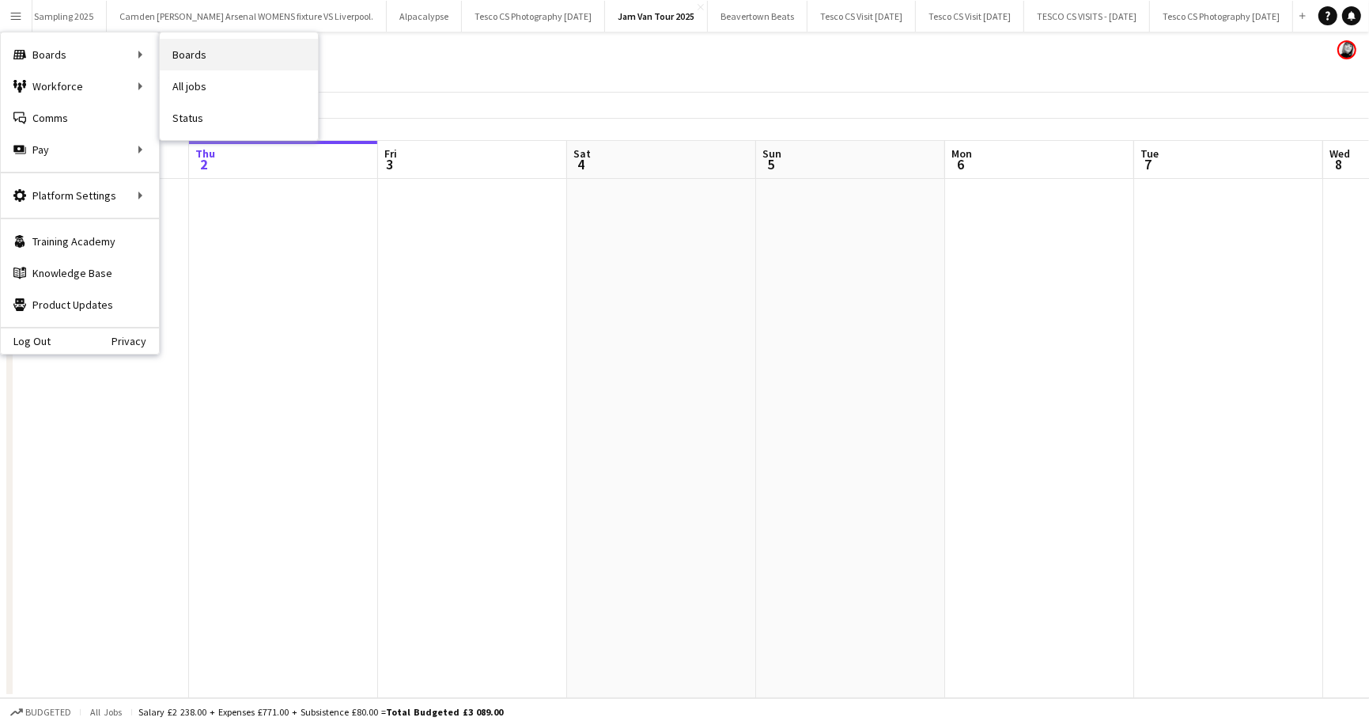 The height and width of the screenshot is (725, 1369). I want to click on a: Product Updates, so click(80, 305).